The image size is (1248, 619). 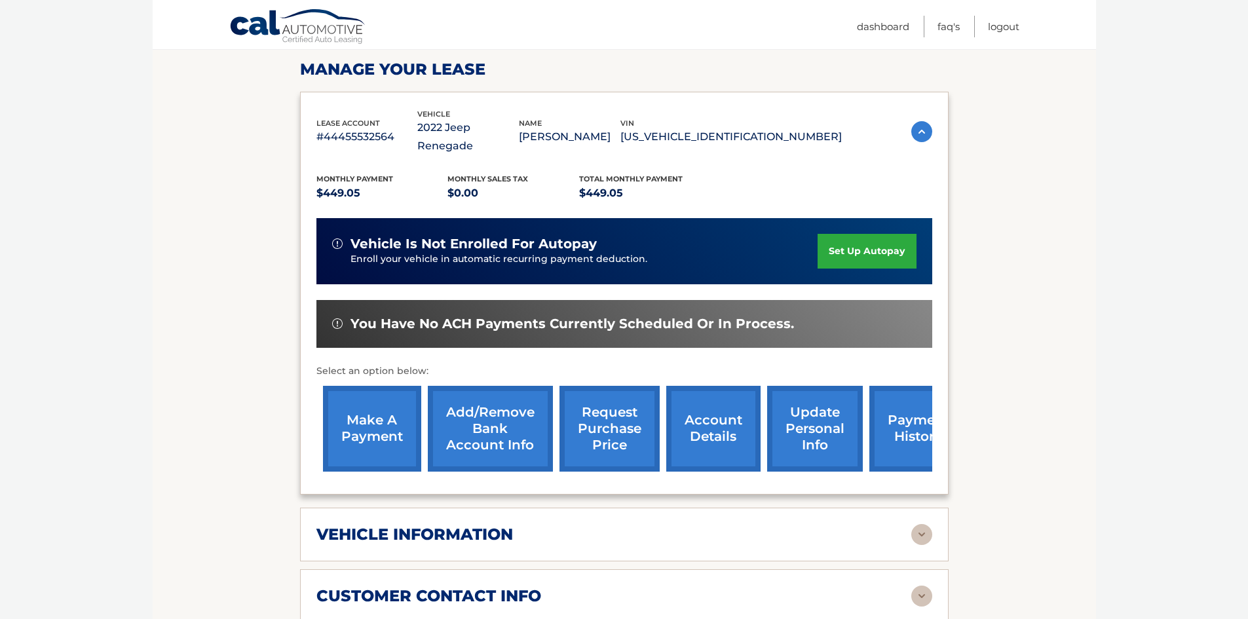 I want to click on a: update personal info, so click(x=815, y=428).